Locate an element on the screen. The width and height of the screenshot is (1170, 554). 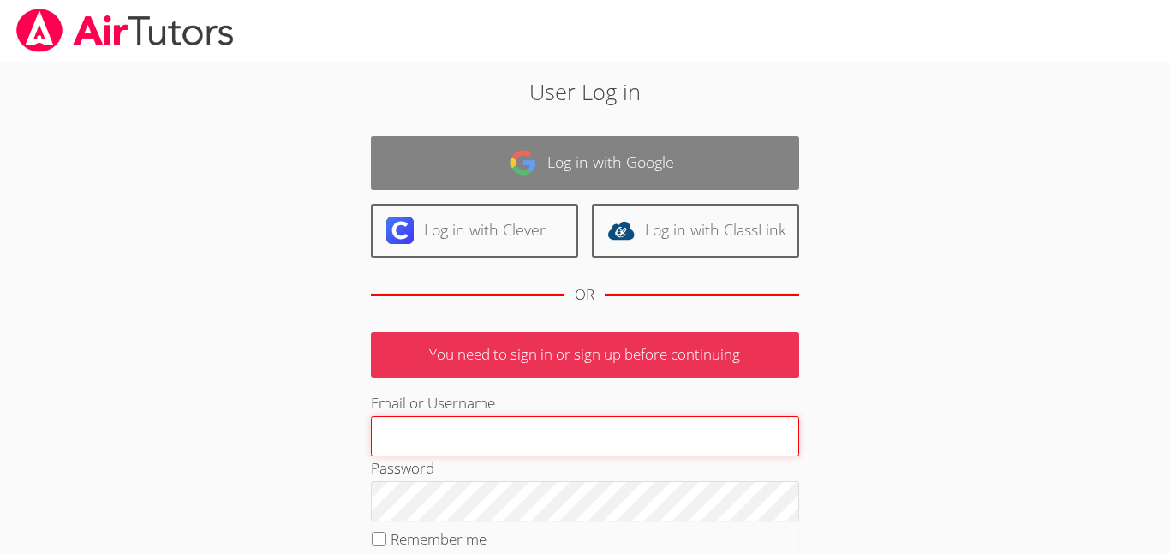
img: clever-logo-6eab21bc6e7a338710f1a6ff85c0baf02591cd810cc4098c63d3a4b26e2feb20.svg is located at coordinates (400, 230).